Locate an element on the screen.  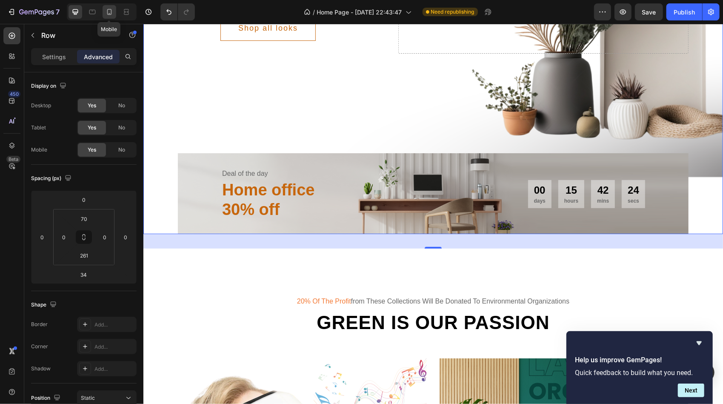
p: Quick feedback to build what you need. is located at coordinates (640, 372).